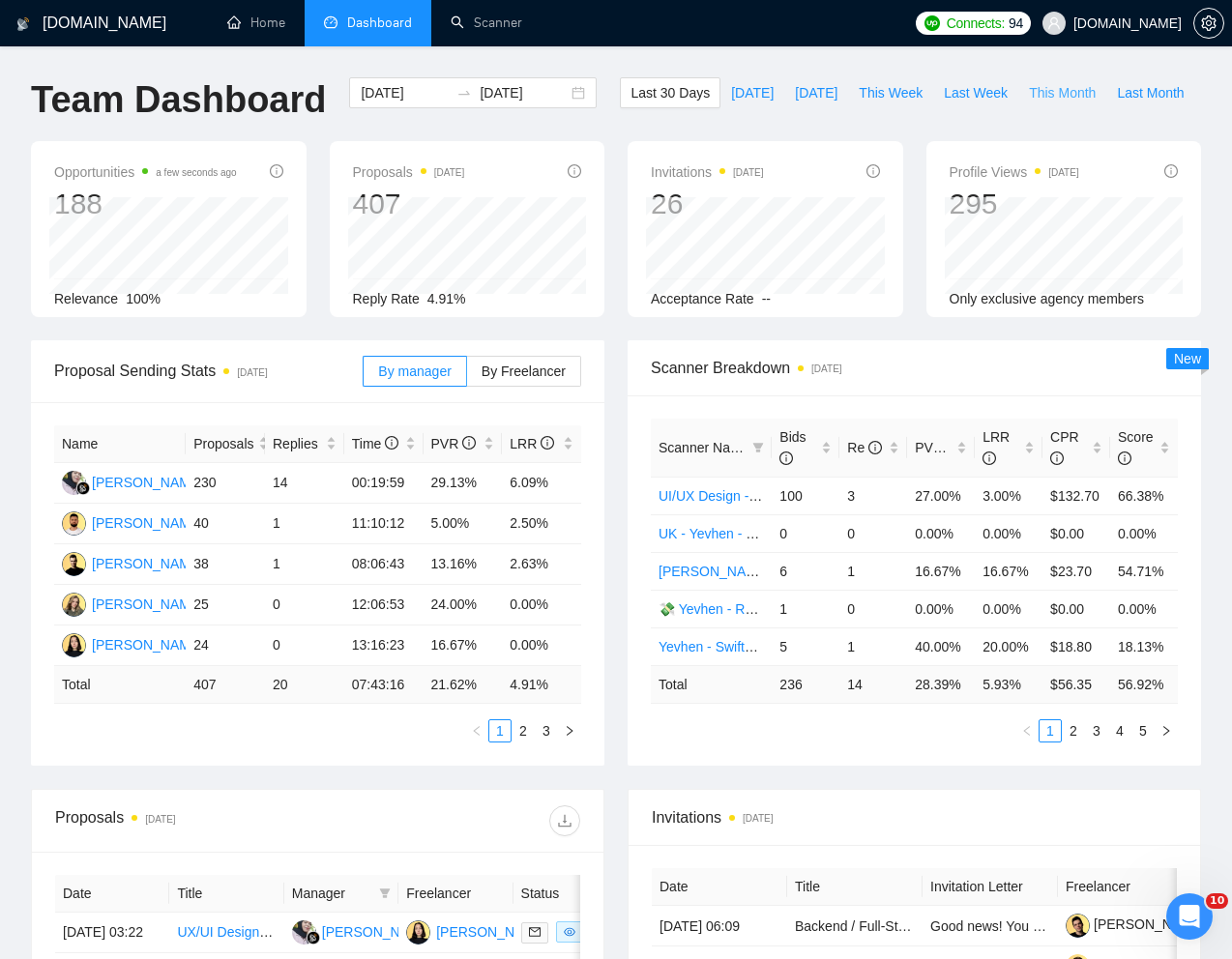  What do you see at coordinates (384, 484) in the screenshot?
I see `td: 00:19:59` at bounding box center [384, 484].